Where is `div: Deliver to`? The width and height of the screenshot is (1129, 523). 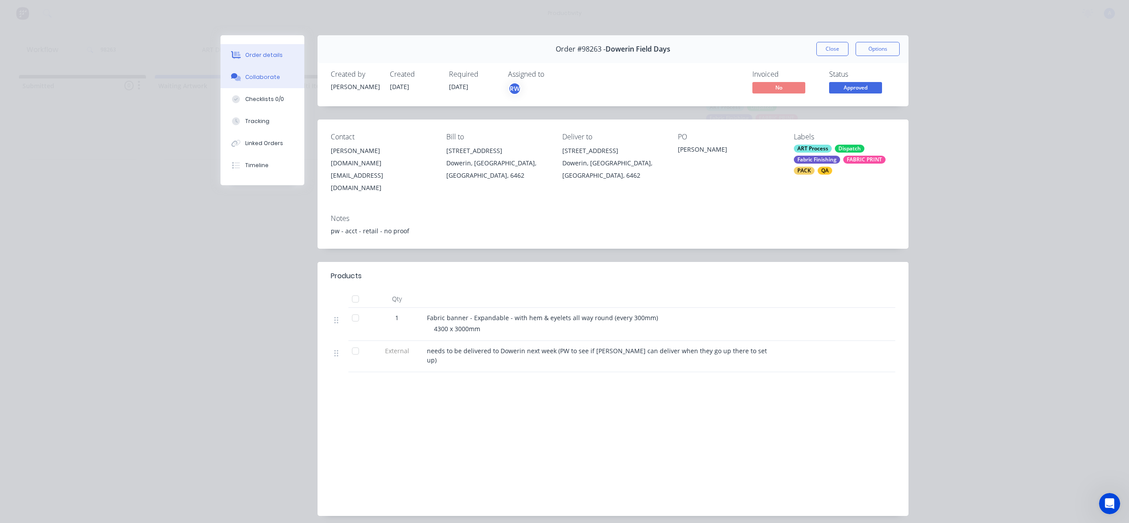
div: Deliver to is located at coordinates (613, 137).